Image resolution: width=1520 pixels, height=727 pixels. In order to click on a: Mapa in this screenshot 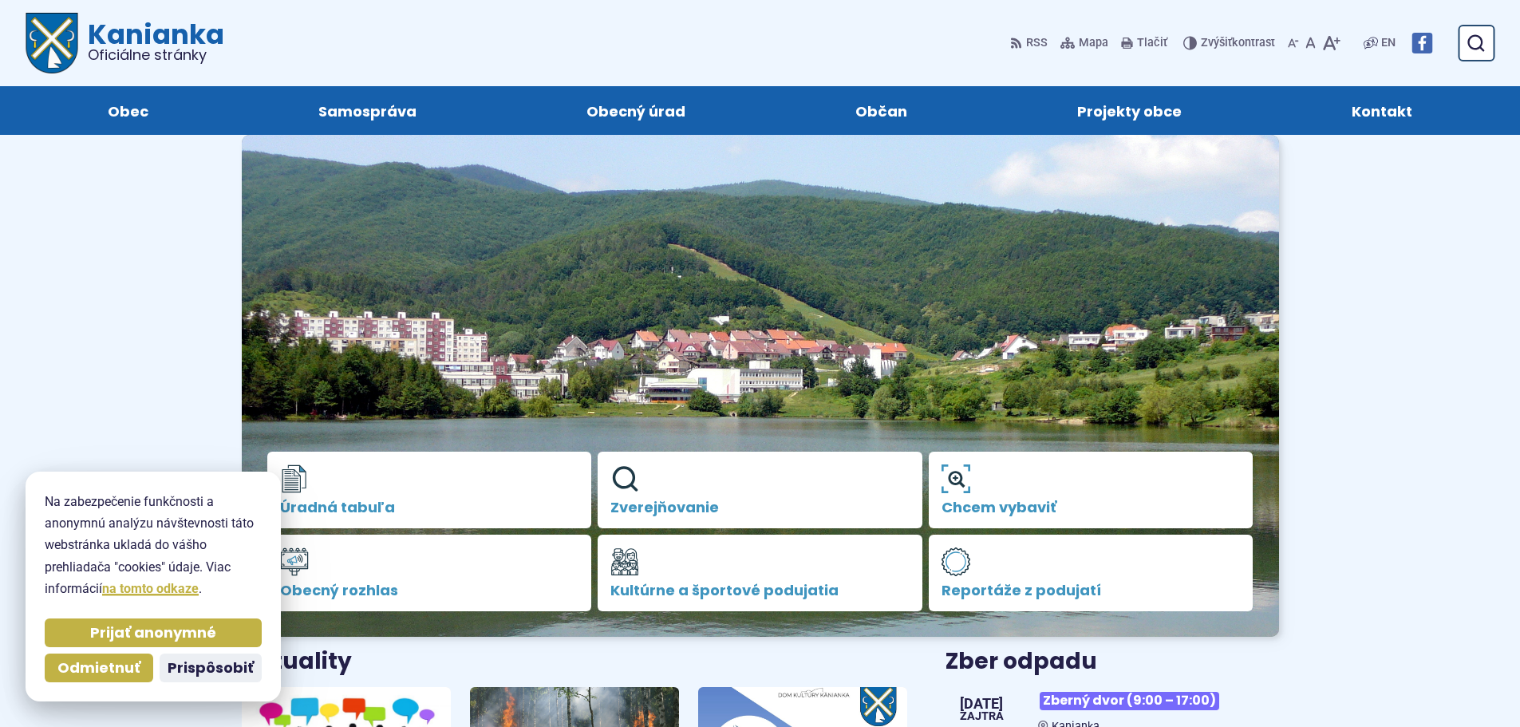, I will do `click(1084, 43)`.